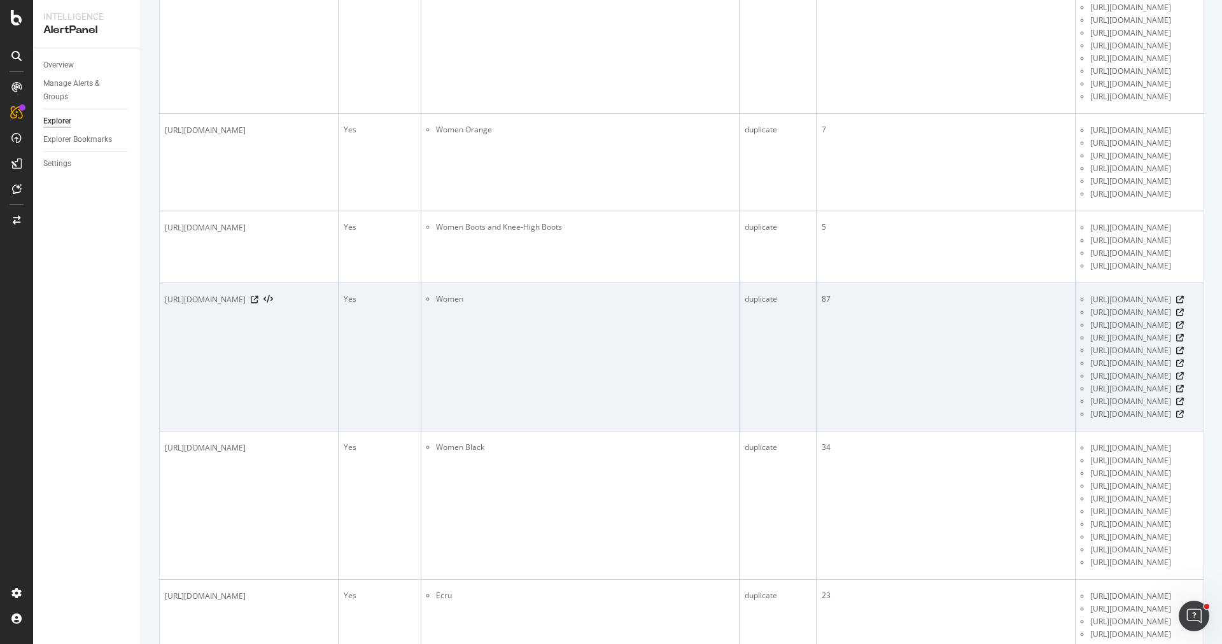 The image size is (1222, 644). What do you see at coordinates (87, 164) in the screenshot?
I see `a: Settings` at bounding box center [87, 164].